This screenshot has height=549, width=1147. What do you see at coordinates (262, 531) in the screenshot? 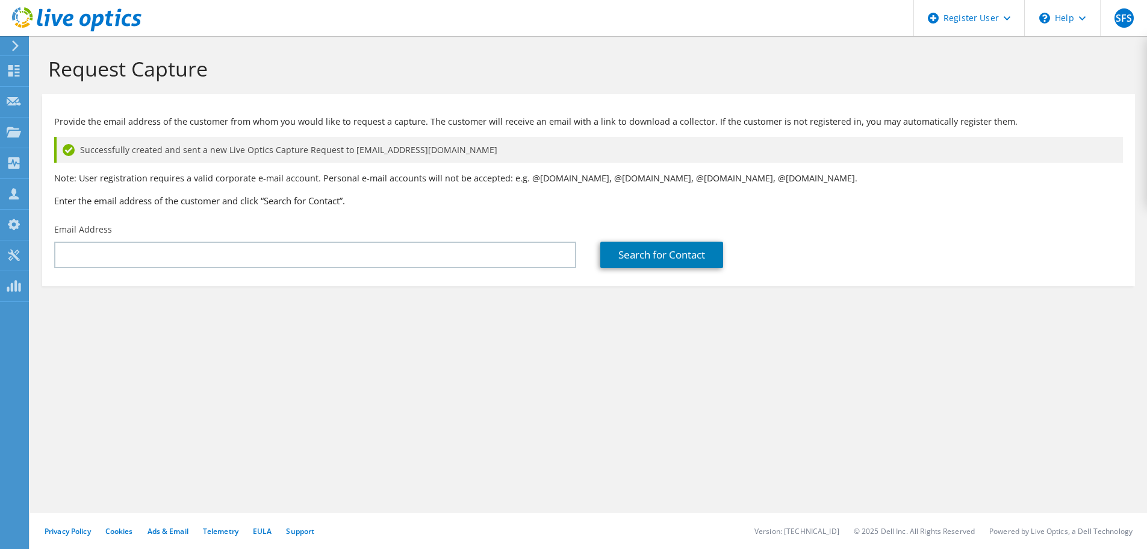
I see `a: EULA` at bounding box center [262, 531].